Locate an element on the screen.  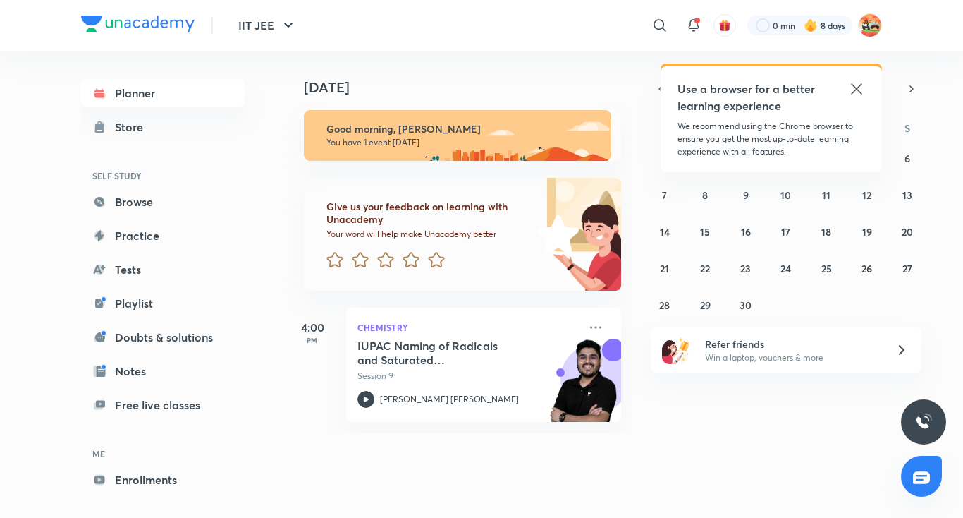
img: avatar is located at coordinates (725, 25).